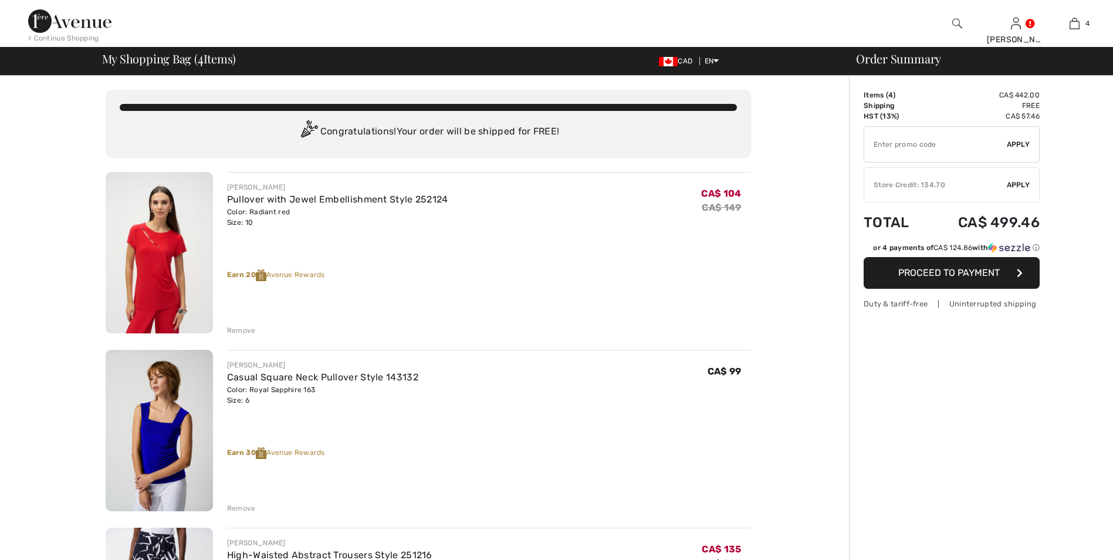  Describe the element at coordinates (309, 132) in the screenshot. I see `img: Congratulation2.svg` at that location.